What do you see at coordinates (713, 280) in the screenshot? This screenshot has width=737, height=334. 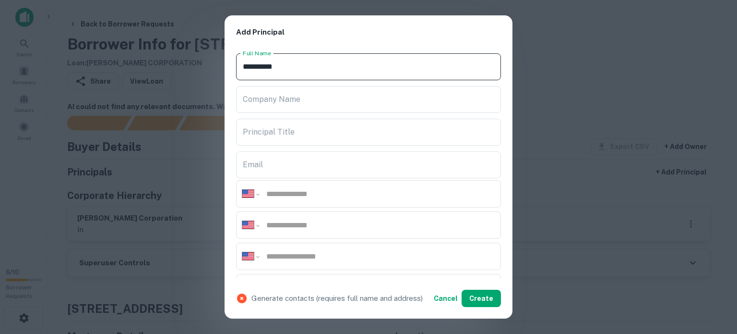 I see `div: Chat Widget` at bounding box center [713, 280].